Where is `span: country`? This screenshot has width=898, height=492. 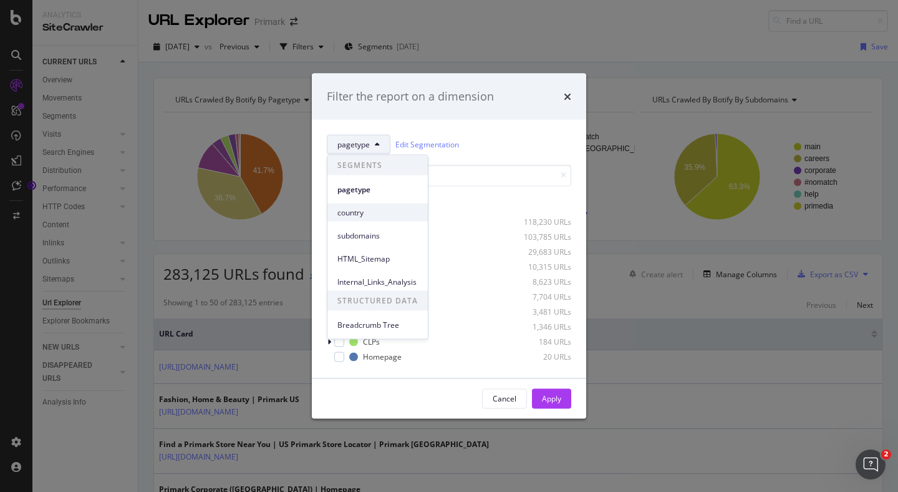
span: country is located at coordinates (377, 212).